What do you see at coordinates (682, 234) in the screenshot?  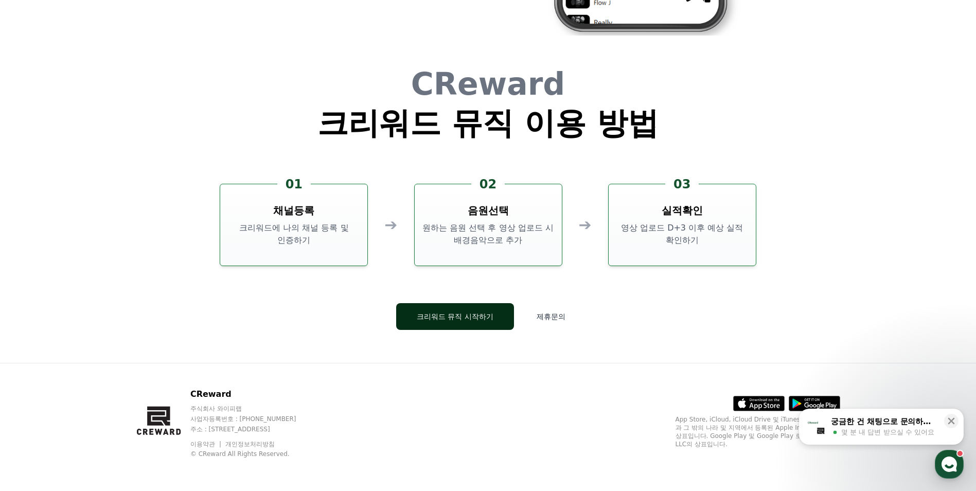 I see `p: 영상 업로드 D+3 이후 예상 실적 확인하기` at bounding box center [682, 234].